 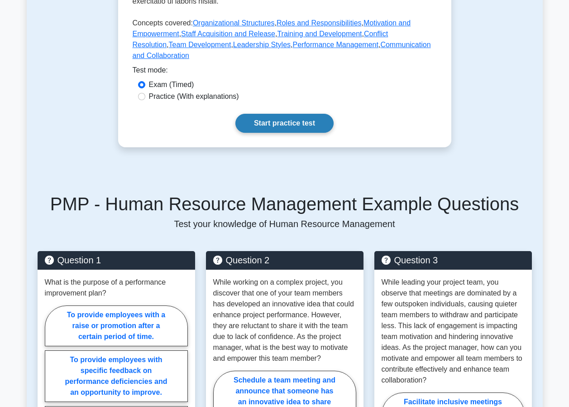 What do you see at coordinates (285, 41) in the screenshot?
I see `p: Concepts covered: , , , , , , , , ,` at bounding box center [285, 41].